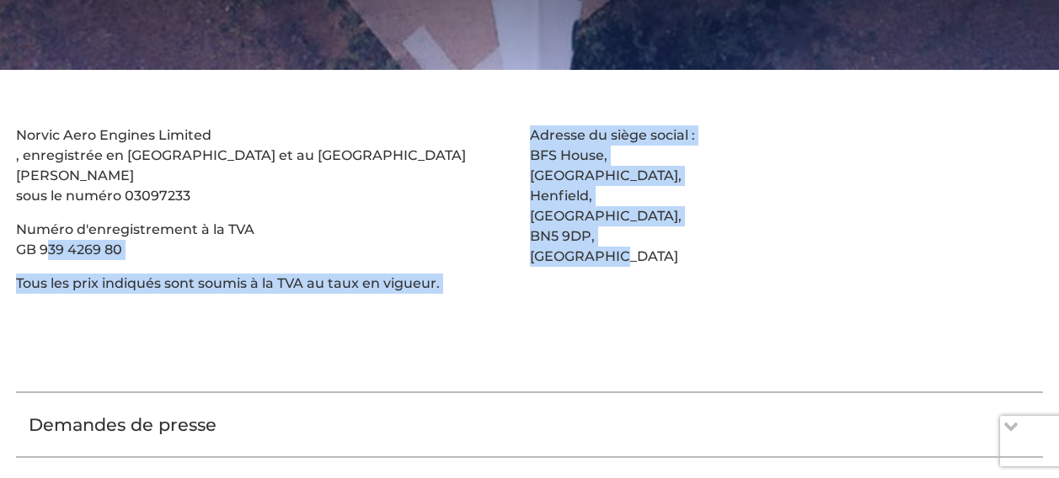 The image size is (1059, 478). I want to click on font: Norvic Aero Engines Limited, so click(114, 135).